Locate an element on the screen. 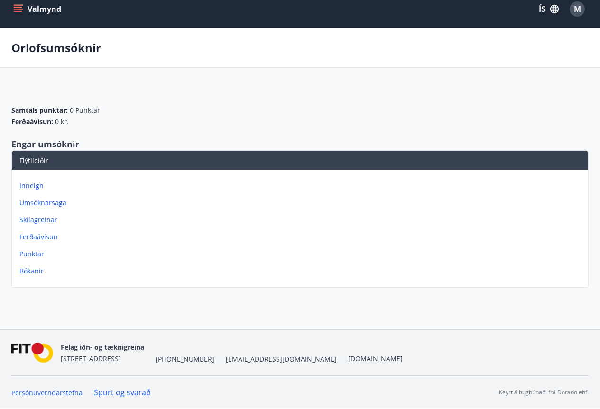 The width and height of the screenshot is (600, 409). span: Samtals punktar : is located at coordinates (39, 110).